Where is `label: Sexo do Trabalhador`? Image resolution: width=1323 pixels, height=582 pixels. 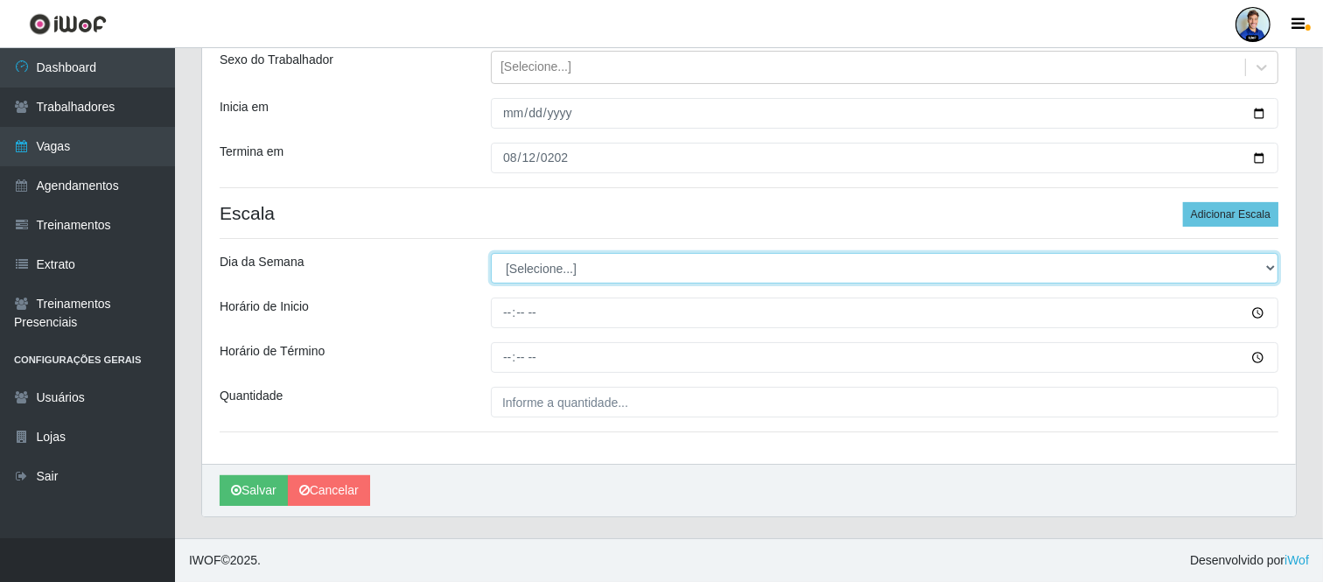 label: Sexo do Trabalhador is located at coordinates (276, 59).